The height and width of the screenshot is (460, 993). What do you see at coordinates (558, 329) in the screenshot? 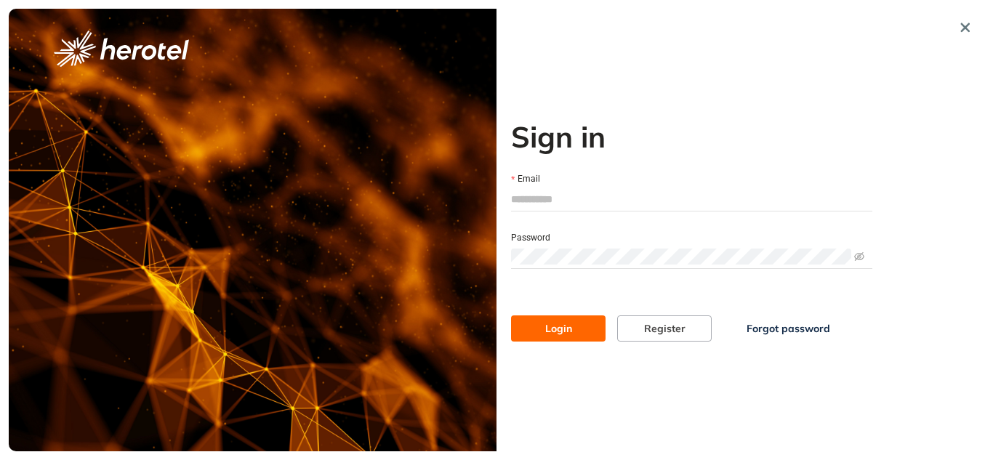
I see `span: Login` at bounding box center [558, 329].